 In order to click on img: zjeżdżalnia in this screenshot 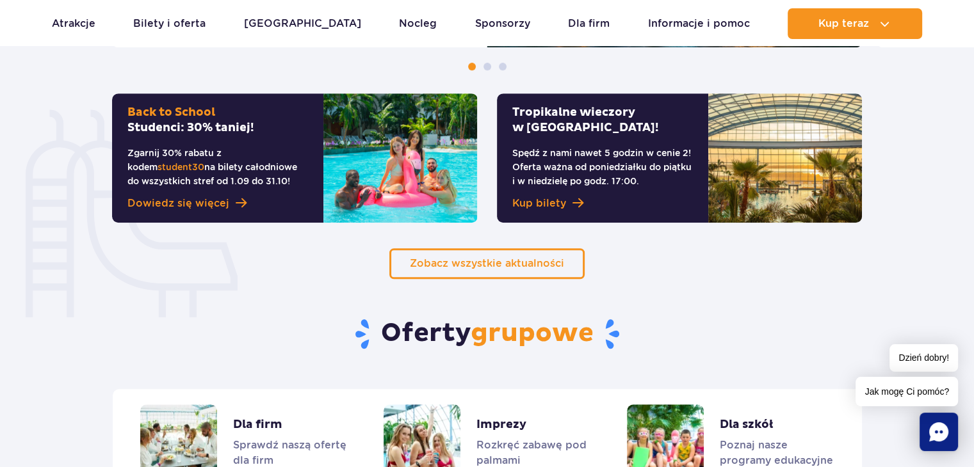, I will do `click(131, 213)`.